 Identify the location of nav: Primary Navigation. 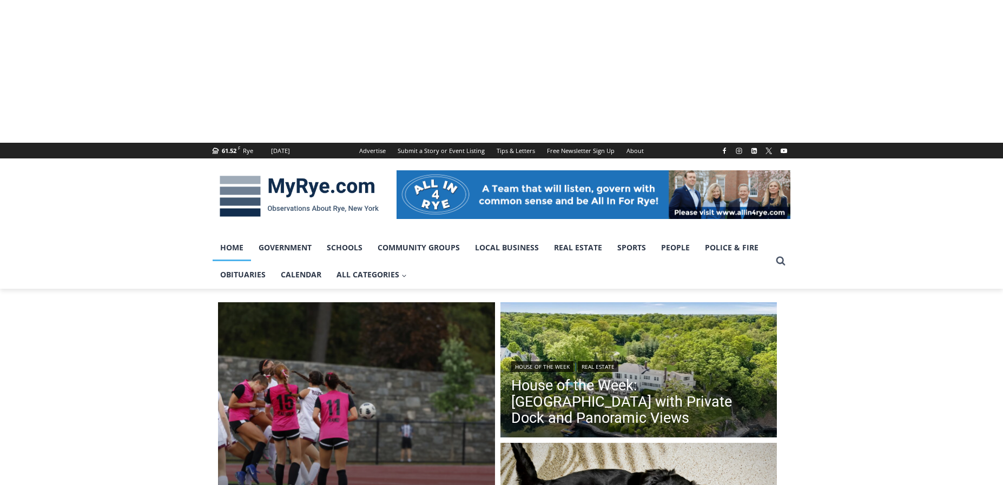
(492, 261).